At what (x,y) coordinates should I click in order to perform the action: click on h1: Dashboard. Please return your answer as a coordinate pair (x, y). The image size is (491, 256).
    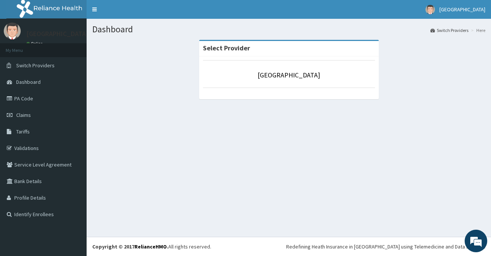
    Looking at the image, I should click on (289, 29).